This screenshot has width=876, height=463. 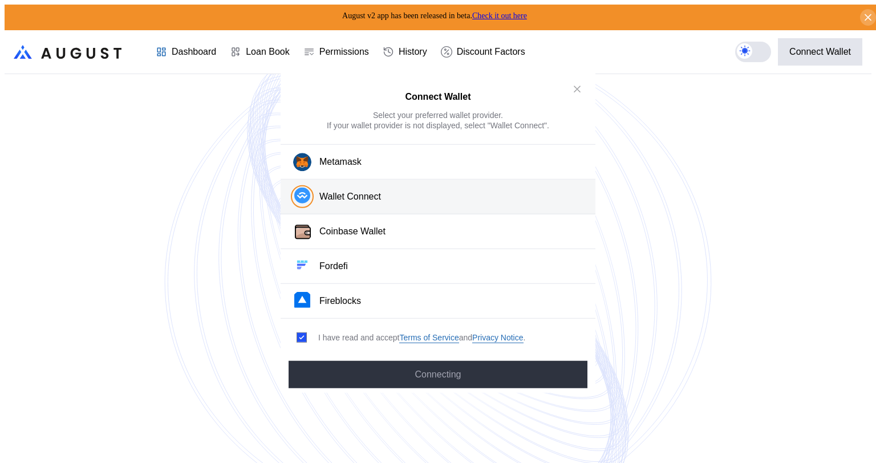 I want to click on h2: Connect Wallet, so click(x=438, y=97).